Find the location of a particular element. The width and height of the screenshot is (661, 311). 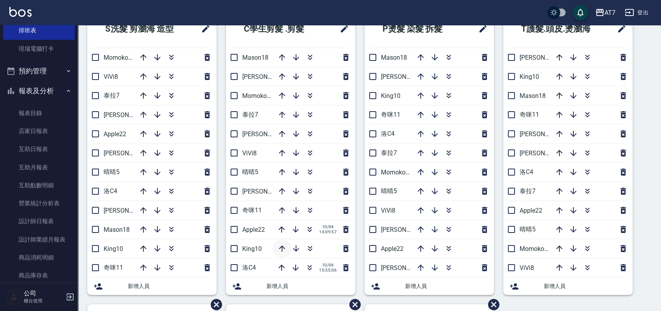

h2: P燙髮 染髮 拆髮 is located at coordinates (417, 29).